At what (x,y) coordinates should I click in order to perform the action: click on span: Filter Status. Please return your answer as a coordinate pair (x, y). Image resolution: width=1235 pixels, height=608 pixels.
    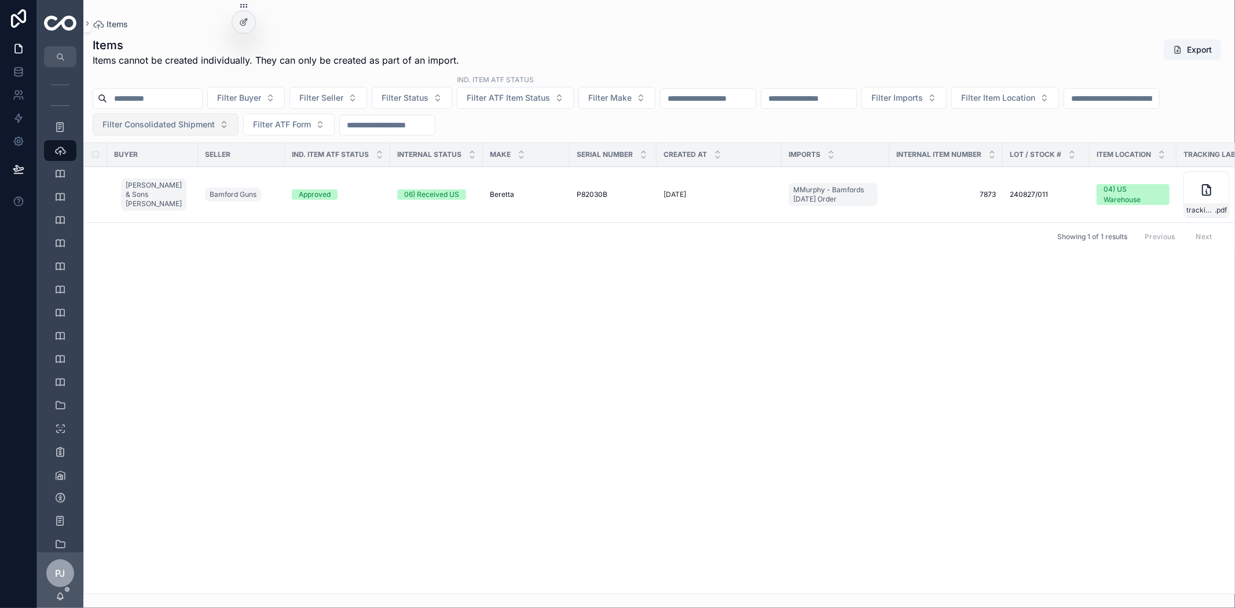
    Looking at the image, I should click on (405, 98).